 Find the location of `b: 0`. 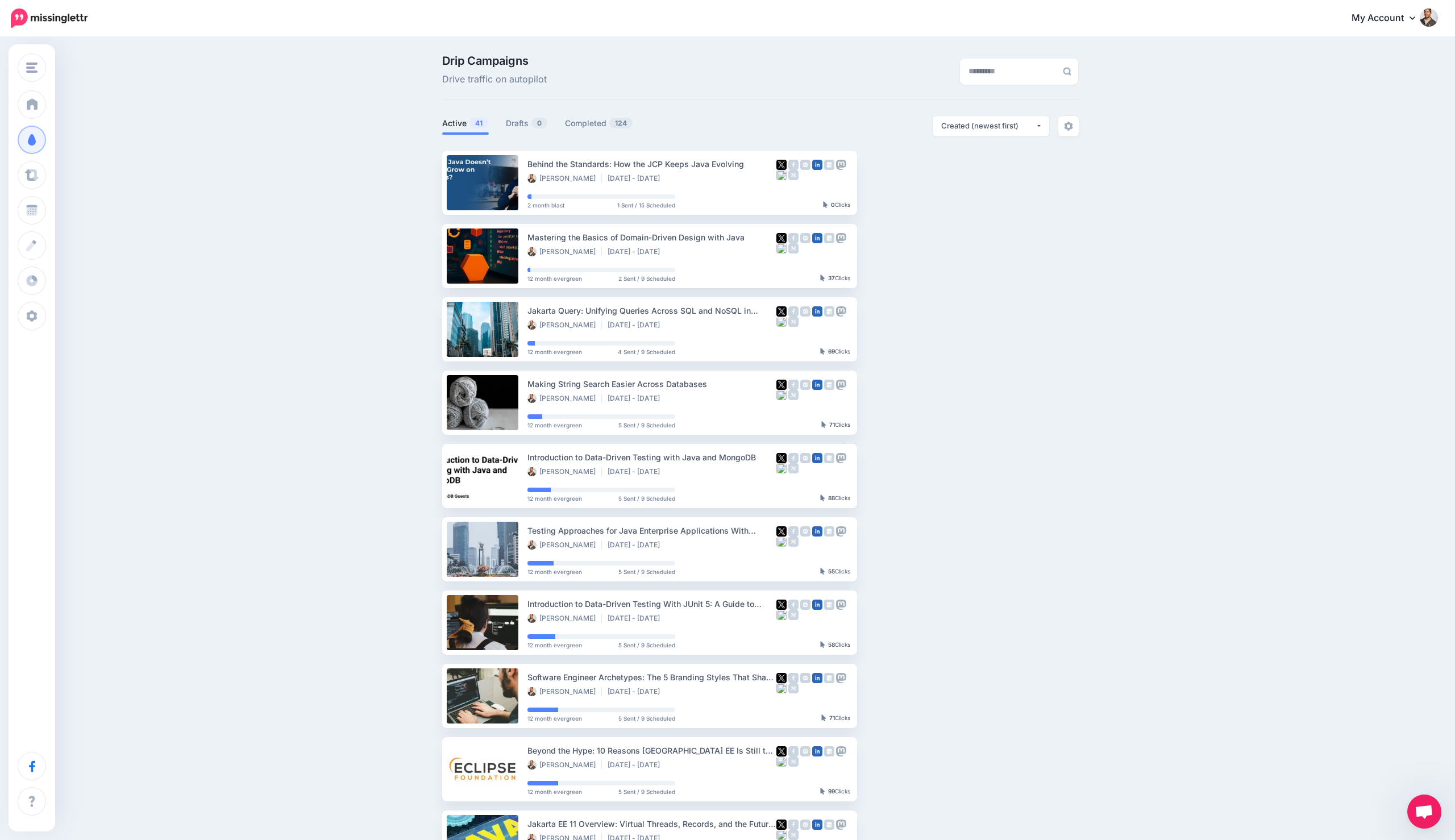

b: 0 is located at coordinates (833, 205).